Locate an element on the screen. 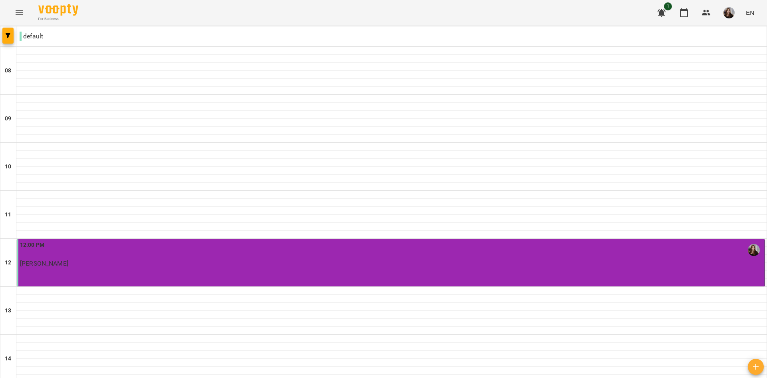 The height and width of the screenshot is (378, 767). h6: 11 is located at coordinates (8, 215).